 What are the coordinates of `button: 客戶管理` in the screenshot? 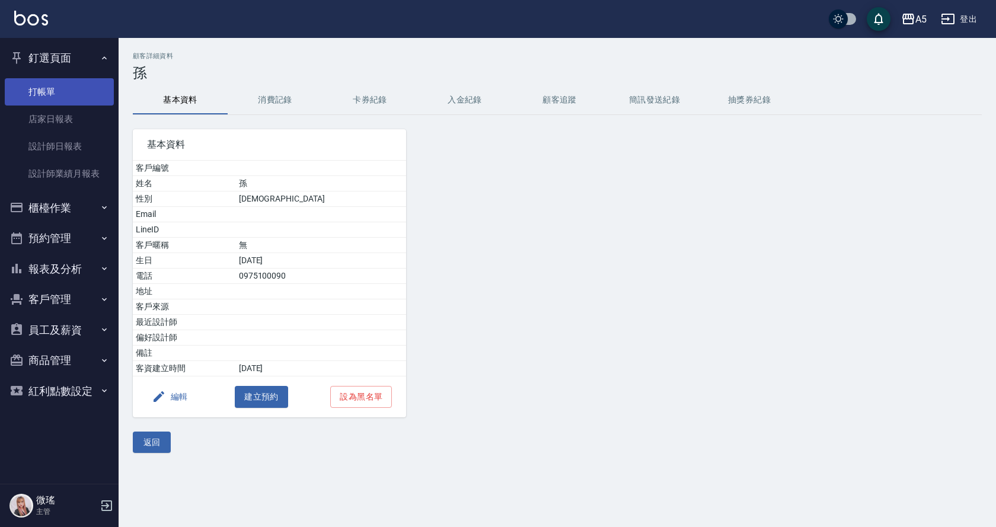 It's located at (59, 299).